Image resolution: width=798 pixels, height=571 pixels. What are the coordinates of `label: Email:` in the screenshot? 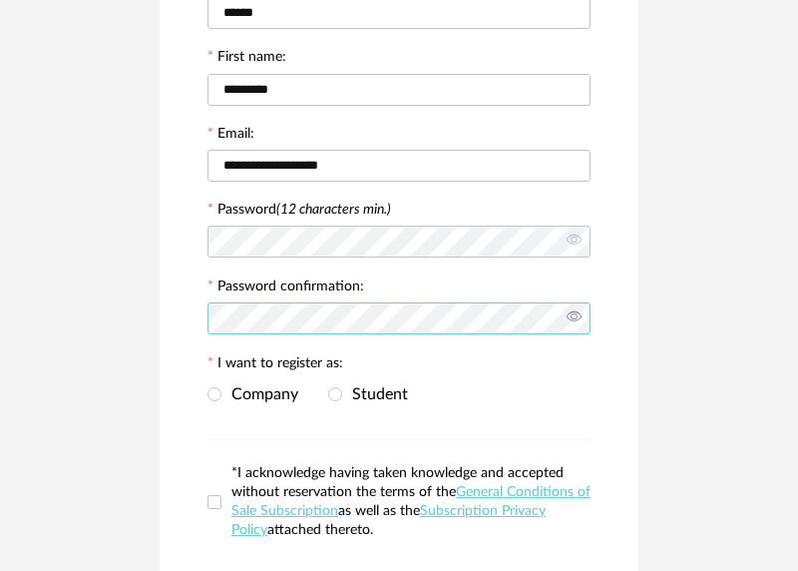 It's located at (231, 136).